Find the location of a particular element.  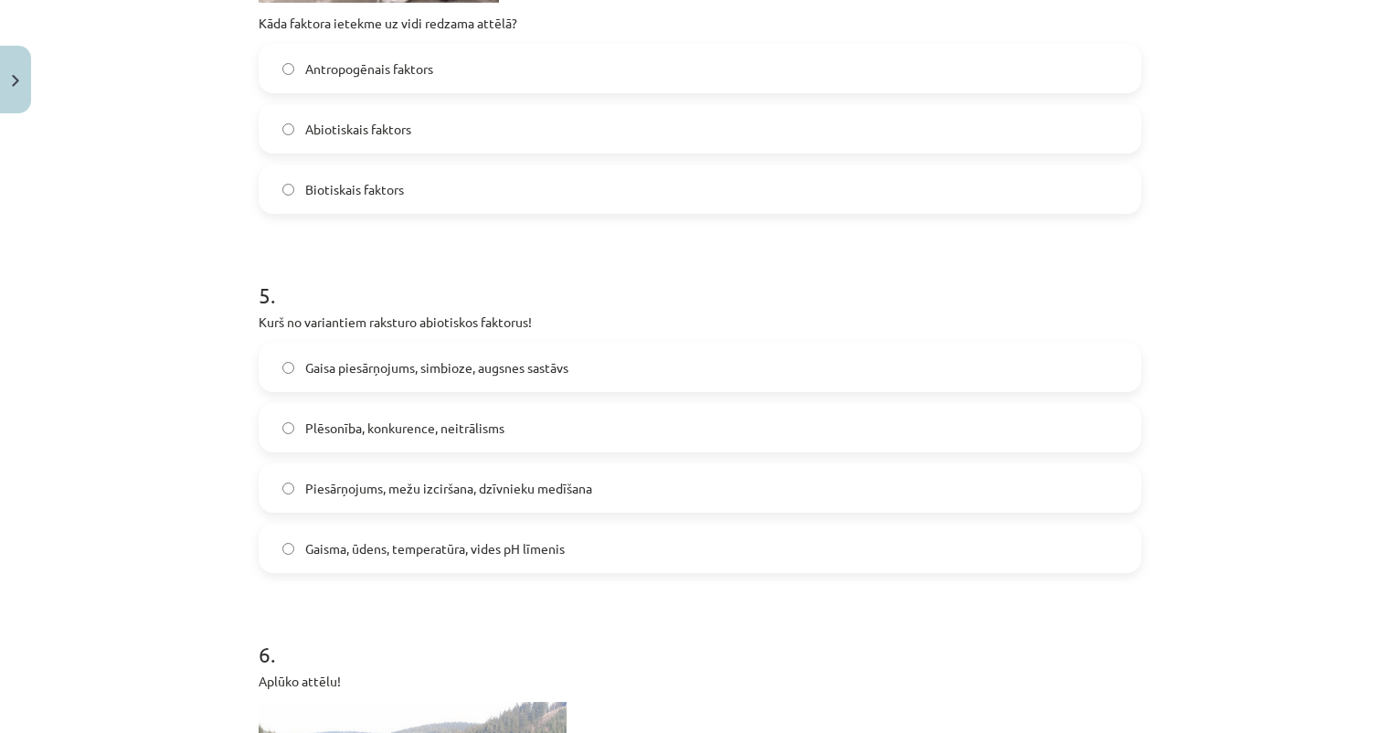

span: Piesārņojums, mežu izciršana, dzīvnieku medīšana is located at coordinates (449, 488).